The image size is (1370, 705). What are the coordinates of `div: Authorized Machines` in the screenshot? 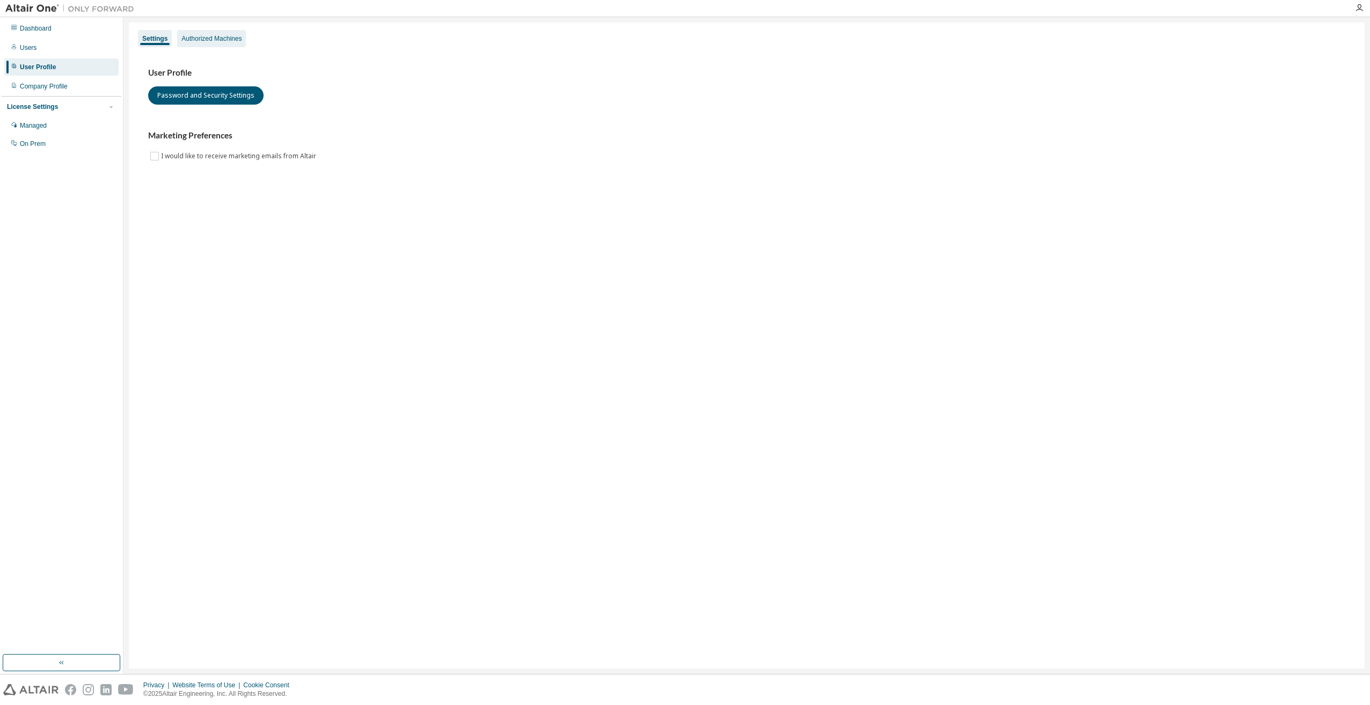 It's located at (211, 39).